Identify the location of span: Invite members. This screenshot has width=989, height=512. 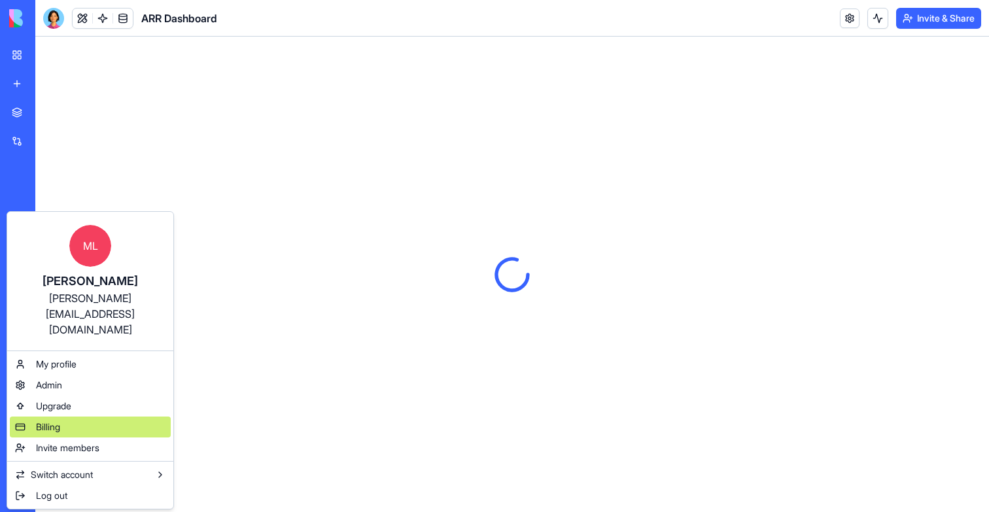
(67, 448).